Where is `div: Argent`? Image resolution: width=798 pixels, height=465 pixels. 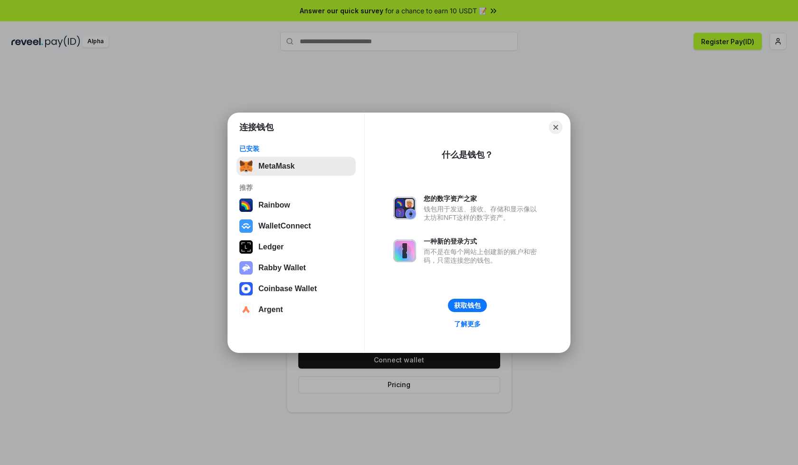 div: Argent is located at coordinates (271, 310).